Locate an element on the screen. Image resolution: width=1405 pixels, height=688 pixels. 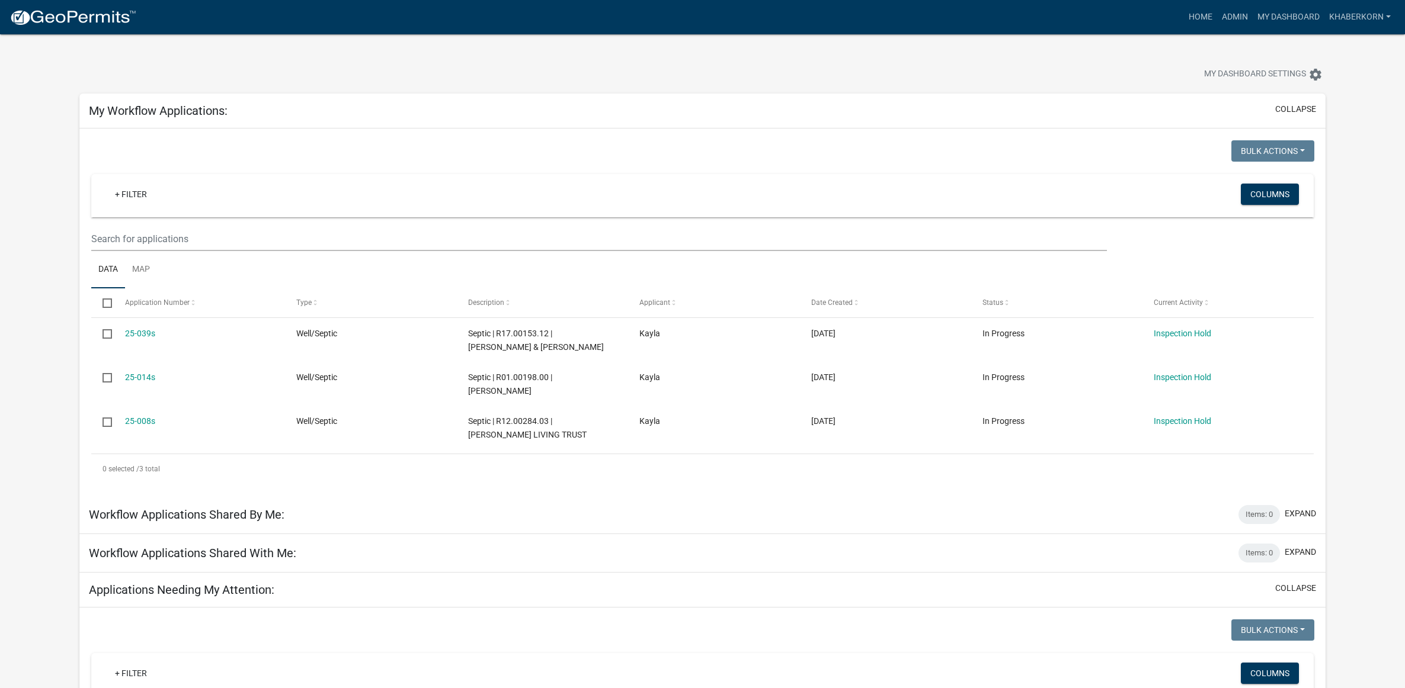
div: collapse is located at coordinates (703, 312).